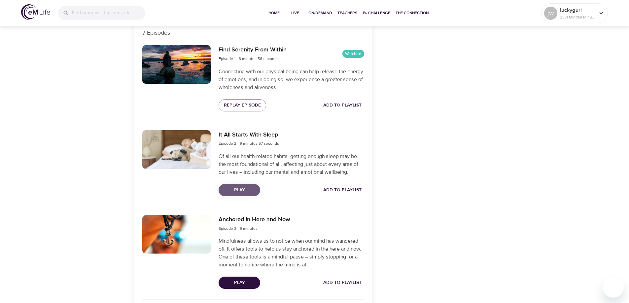 The image size is (629, 303). What do you see at coordinates (577, 17) in the screenshot?
I see `p: 2371 Mindful Minutes` at bounding box center [577, 17].